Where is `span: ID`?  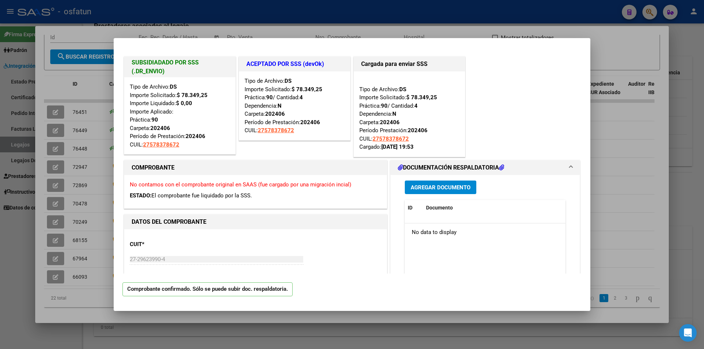
span: ID is located at coordinates (410, 208).